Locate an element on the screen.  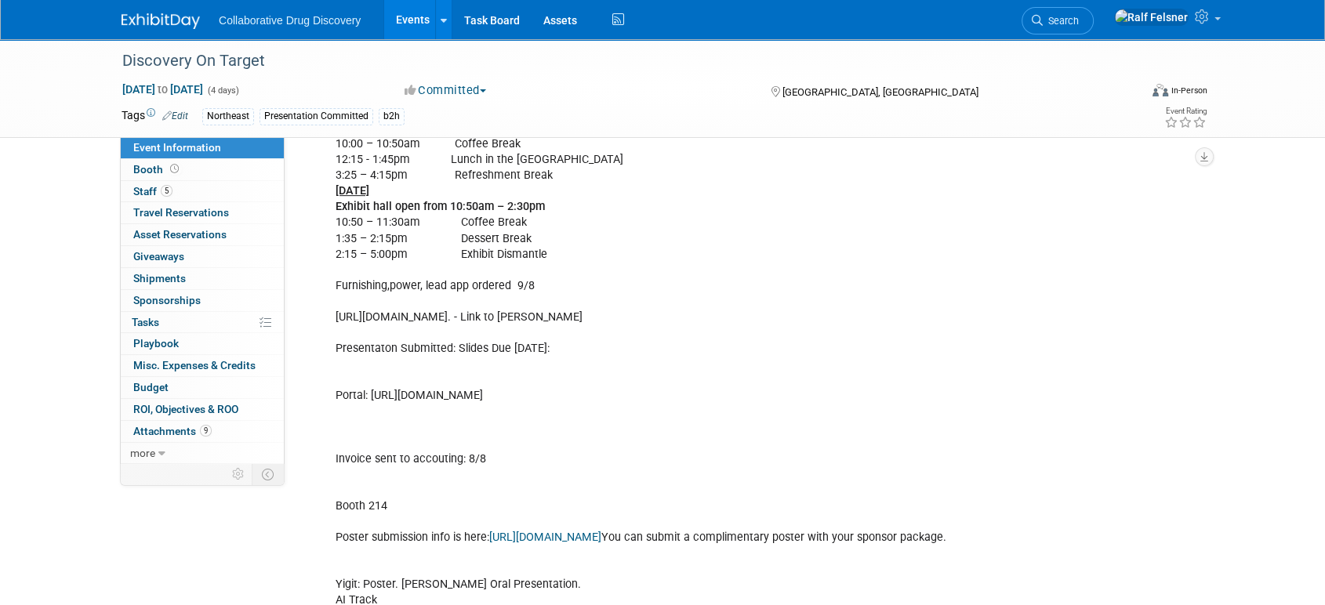
span: Shipments is located at coordinates (159, 278).